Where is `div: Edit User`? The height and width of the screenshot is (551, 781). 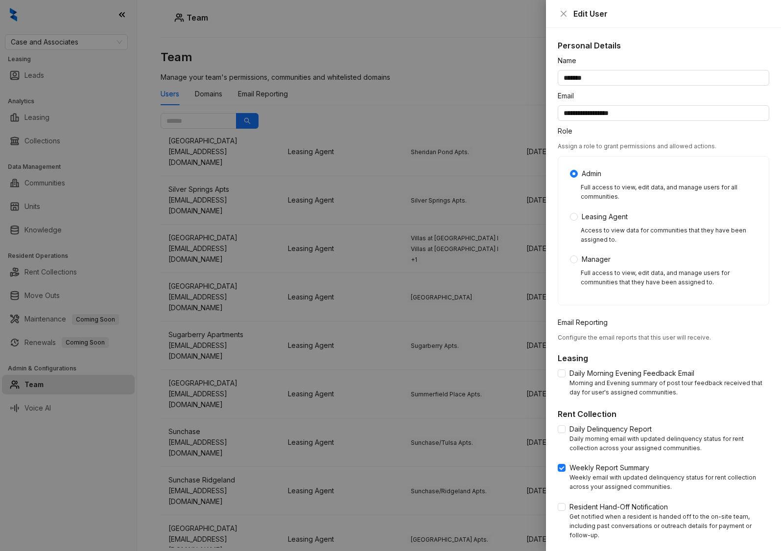
div: Edit User is located at coordinates (671, 14).